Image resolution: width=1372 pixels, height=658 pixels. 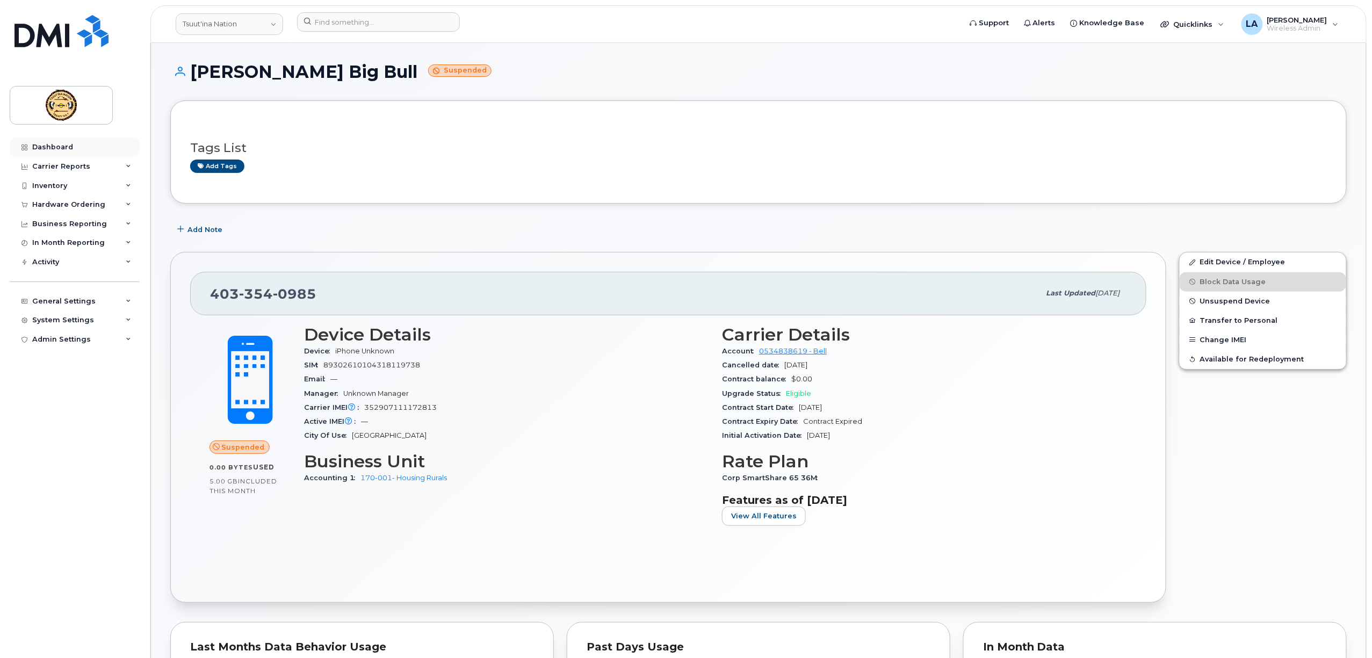 What do you see at coordinates (802, 379) in the screenshot?
I see `span: $0.00` at bounding box center [802, 379].